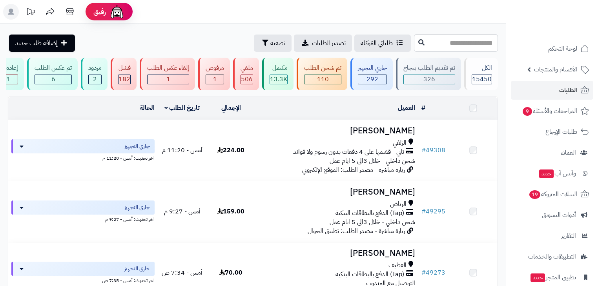  Describe the element at coordinates (31, 13) in the screenshot. I see `a: تحديثات المنصة` at that location.